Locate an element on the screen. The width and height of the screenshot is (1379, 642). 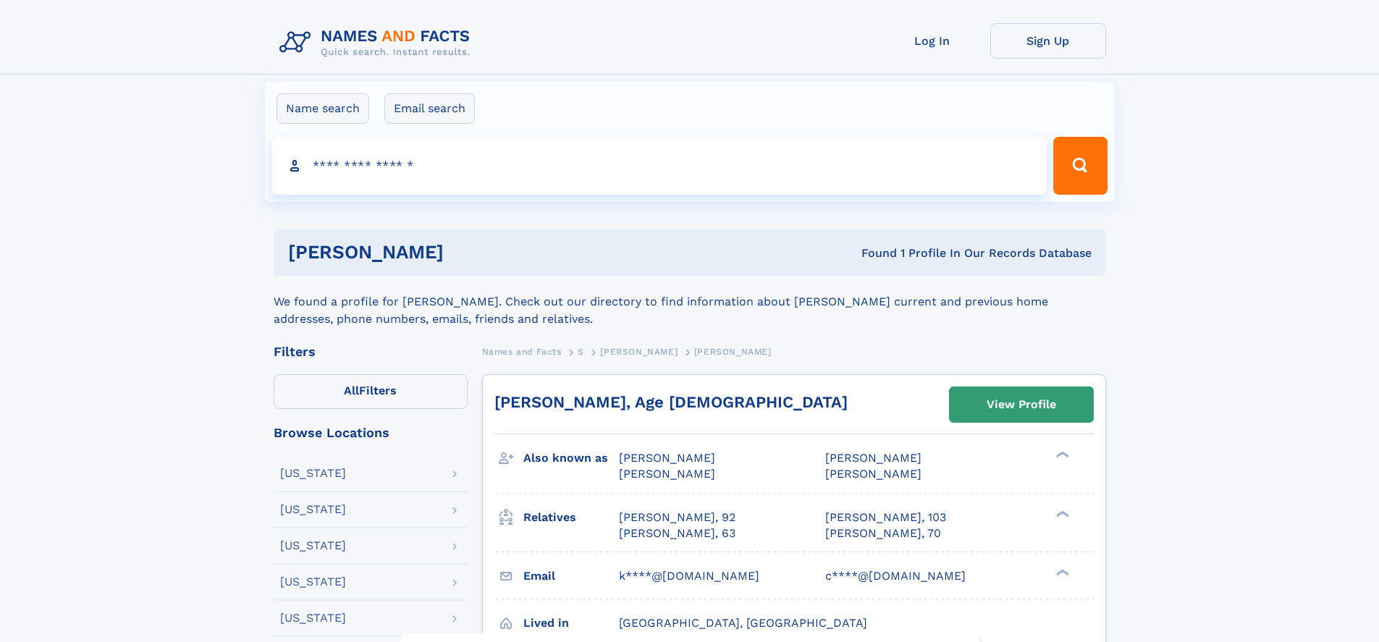
a: View Profile is located at coordinates (1022, 405).